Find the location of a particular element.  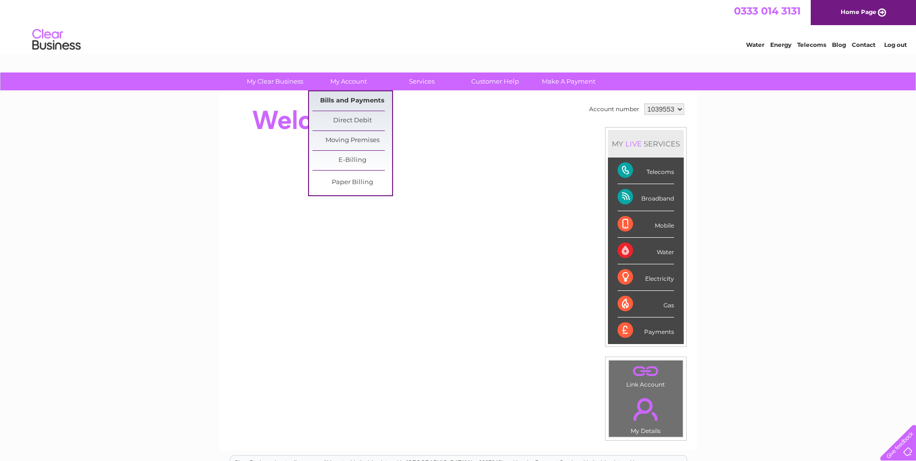

div: Broadband is located at coordinates (646, 197).